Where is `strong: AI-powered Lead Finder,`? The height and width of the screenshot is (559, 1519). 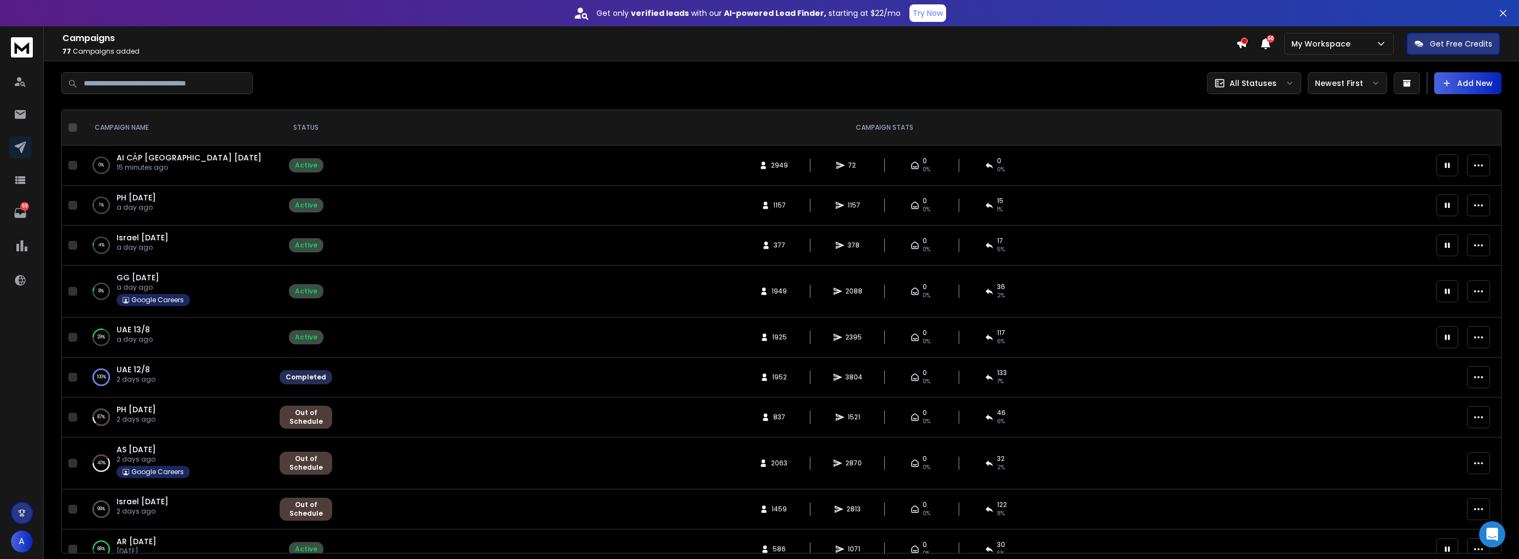 strong: AI-powered Lead Finder, is located at coordinates (775, 13).